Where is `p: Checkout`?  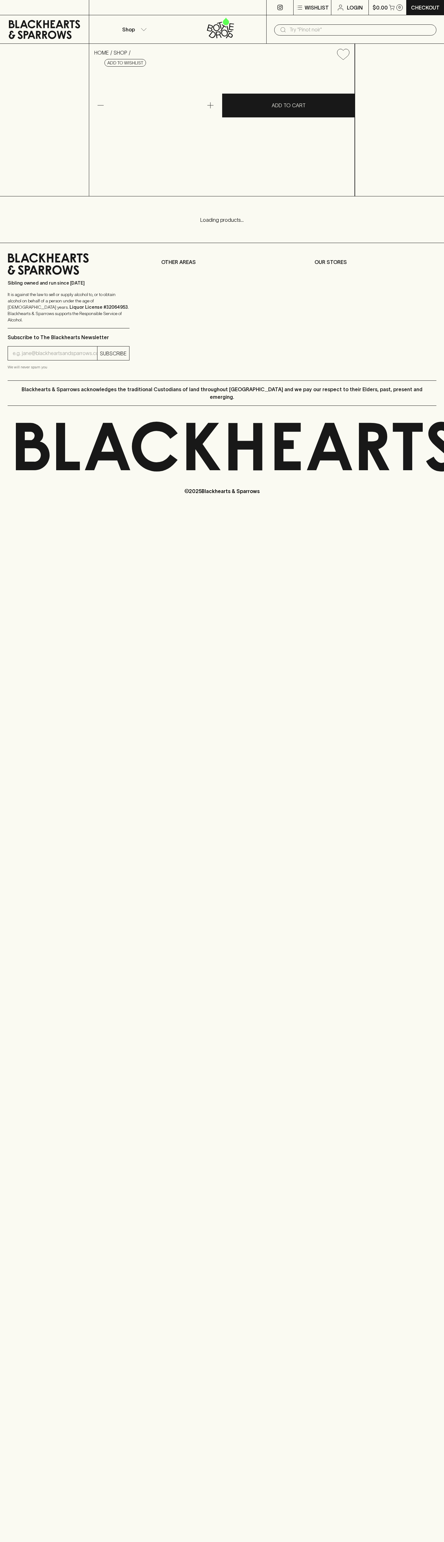
p: Checkout is located at coordinates (425, 8).